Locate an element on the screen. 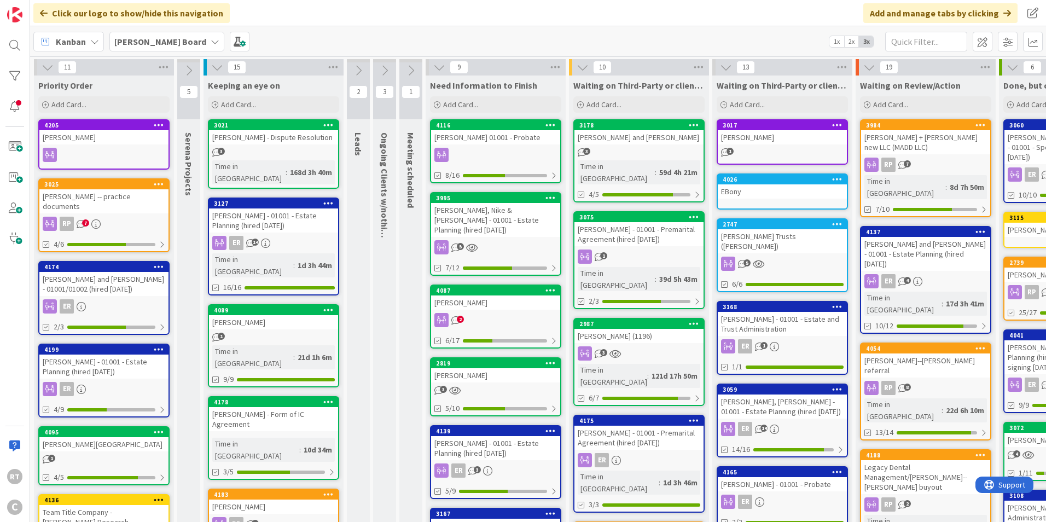 This screenshot has width=1046, height=522. div: 3075 is located at coordinates (639, 217).